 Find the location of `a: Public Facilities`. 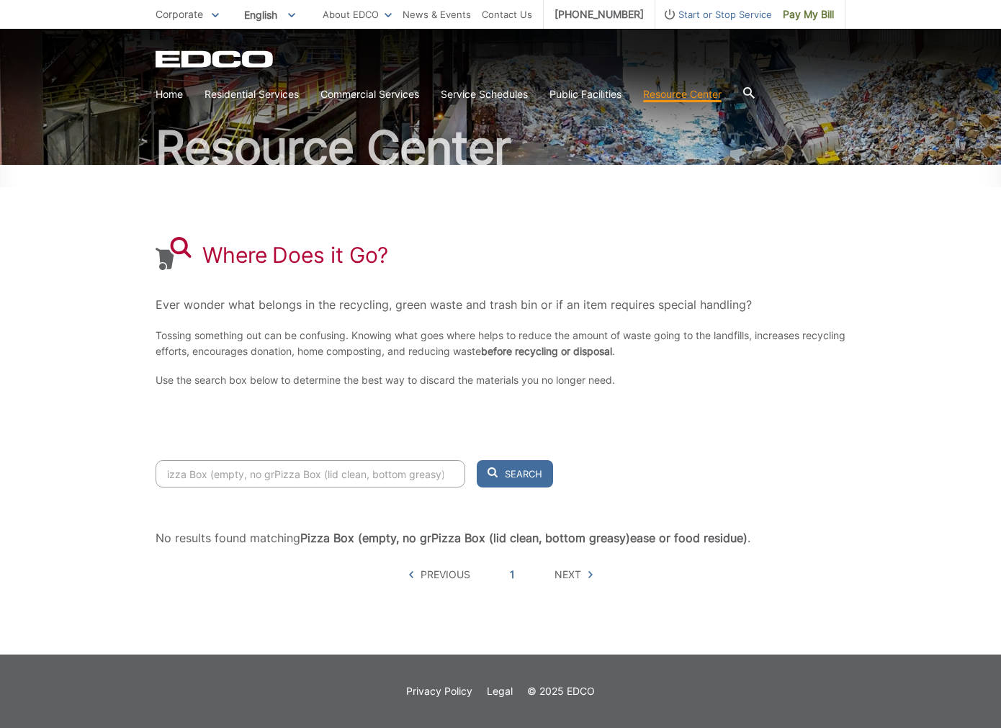

a: Public Facilities is located at coordinates (586, 94).